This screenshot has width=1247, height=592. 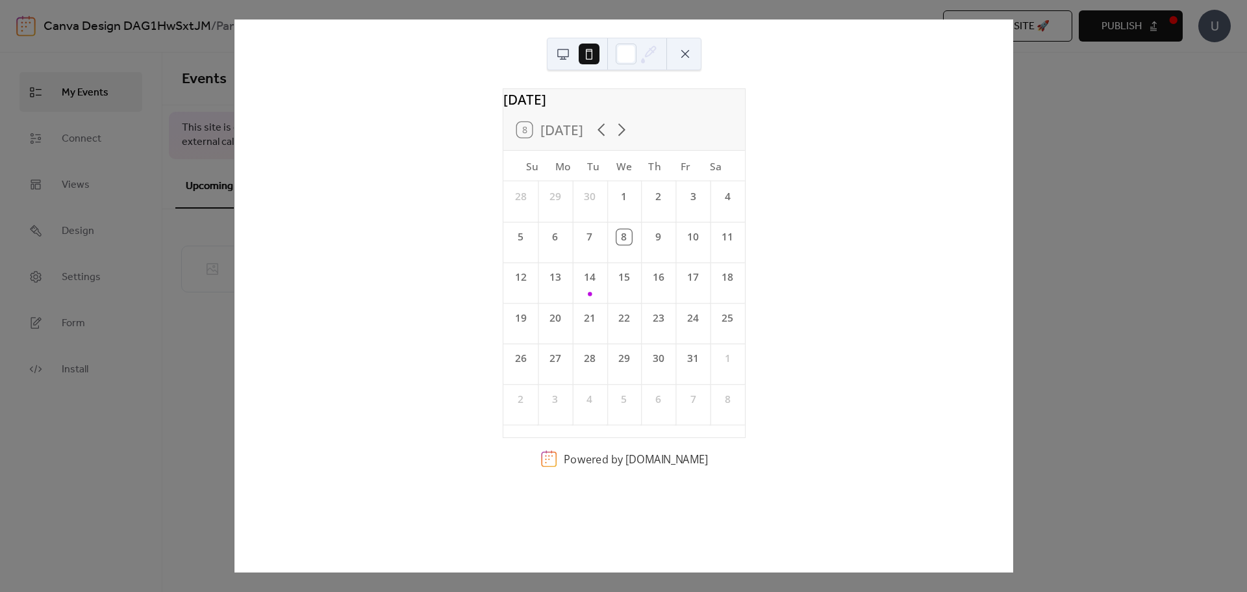 What do you see at coordinates (519, 277) in the screenshot?
I see `div: 12` at bounding box center [519, 277].